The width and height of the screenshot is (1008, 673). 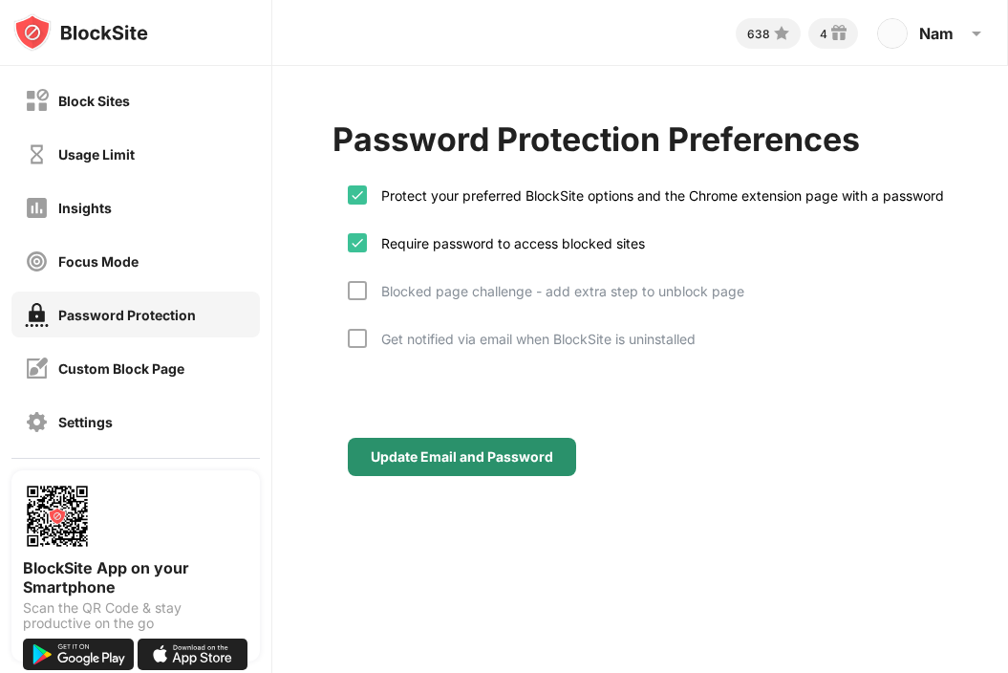 I want to click on img: customize-block-page-off.svg, so click(x=36, y=368).